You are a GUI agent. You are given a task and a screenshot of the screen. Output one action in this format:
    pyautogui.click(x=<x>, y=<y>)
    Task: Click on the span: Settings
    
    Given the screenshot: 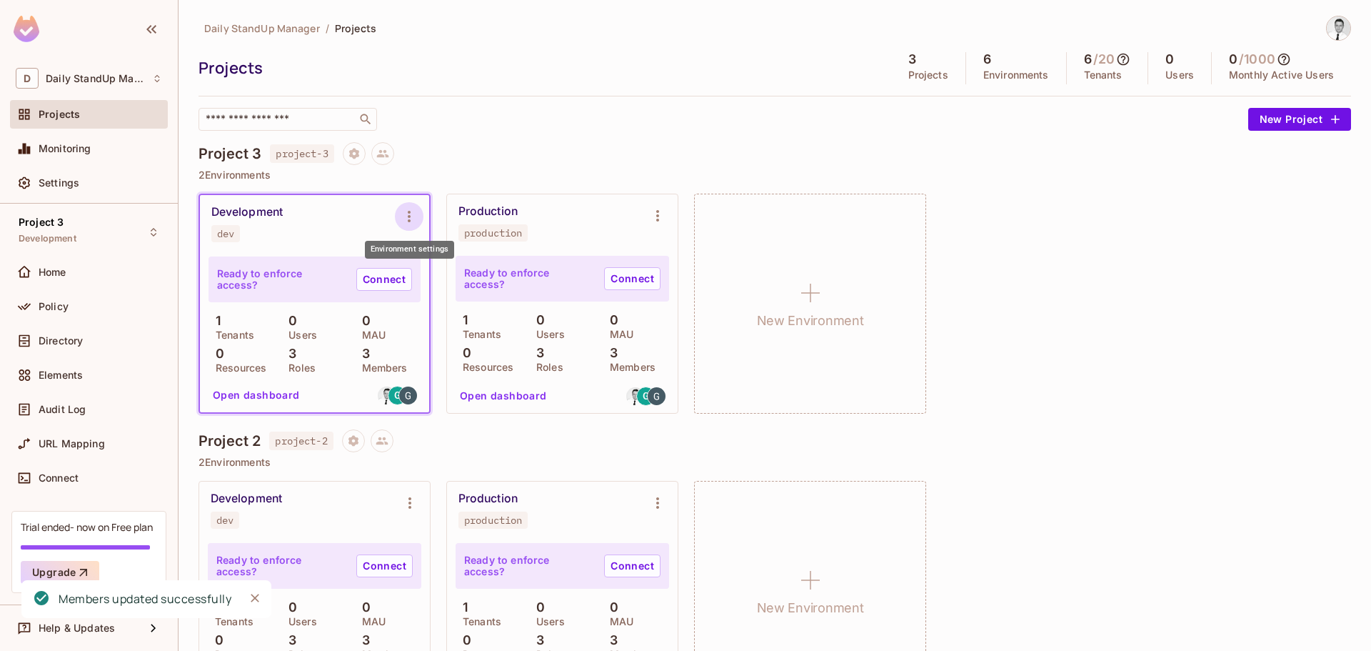 What is the action you would take?
    pyautogui.click(x=59, y=183)
    